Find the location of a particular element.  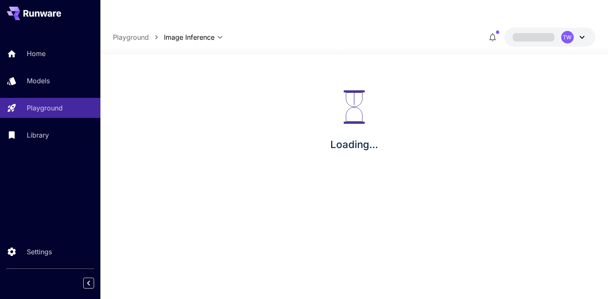

div: TW is located at coordinates (567, 37).